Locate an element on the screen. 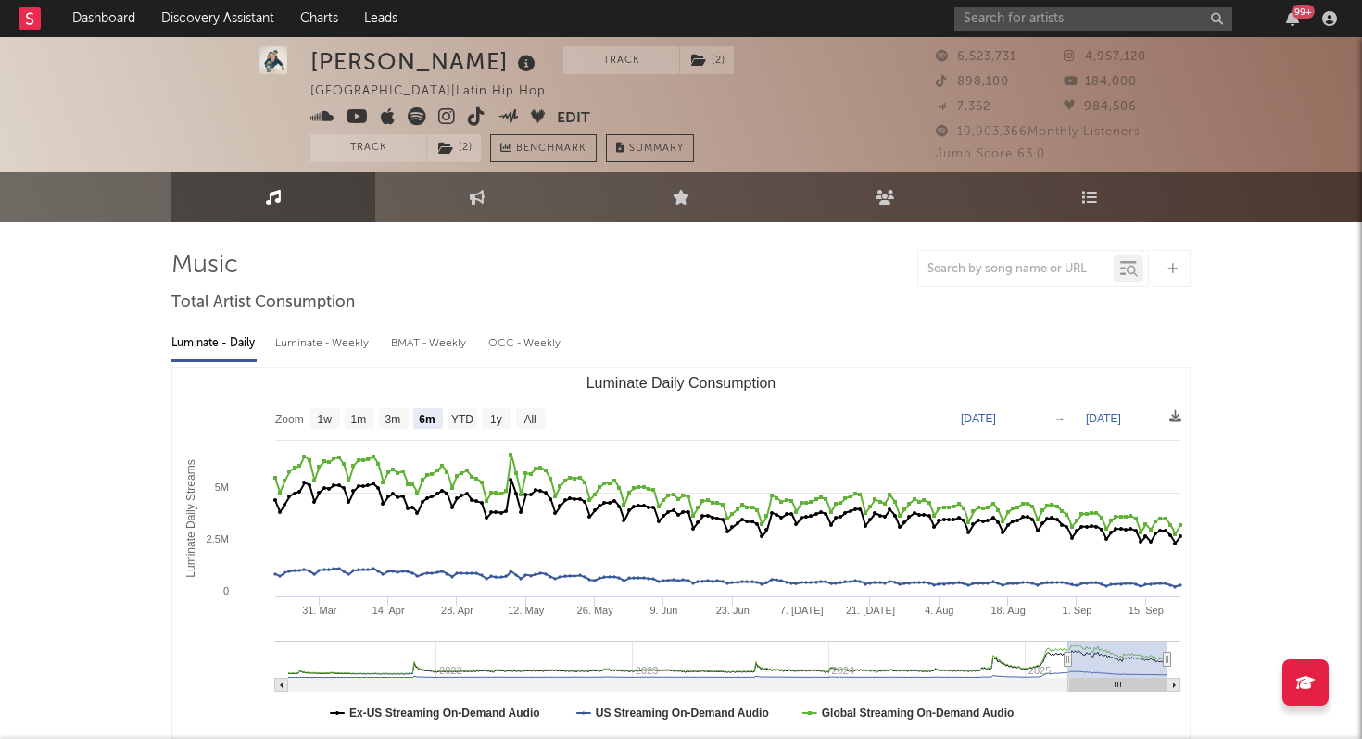 The height and width of the screenshot is (739, 1362). text: 1w is located at coordinates (325, 420).